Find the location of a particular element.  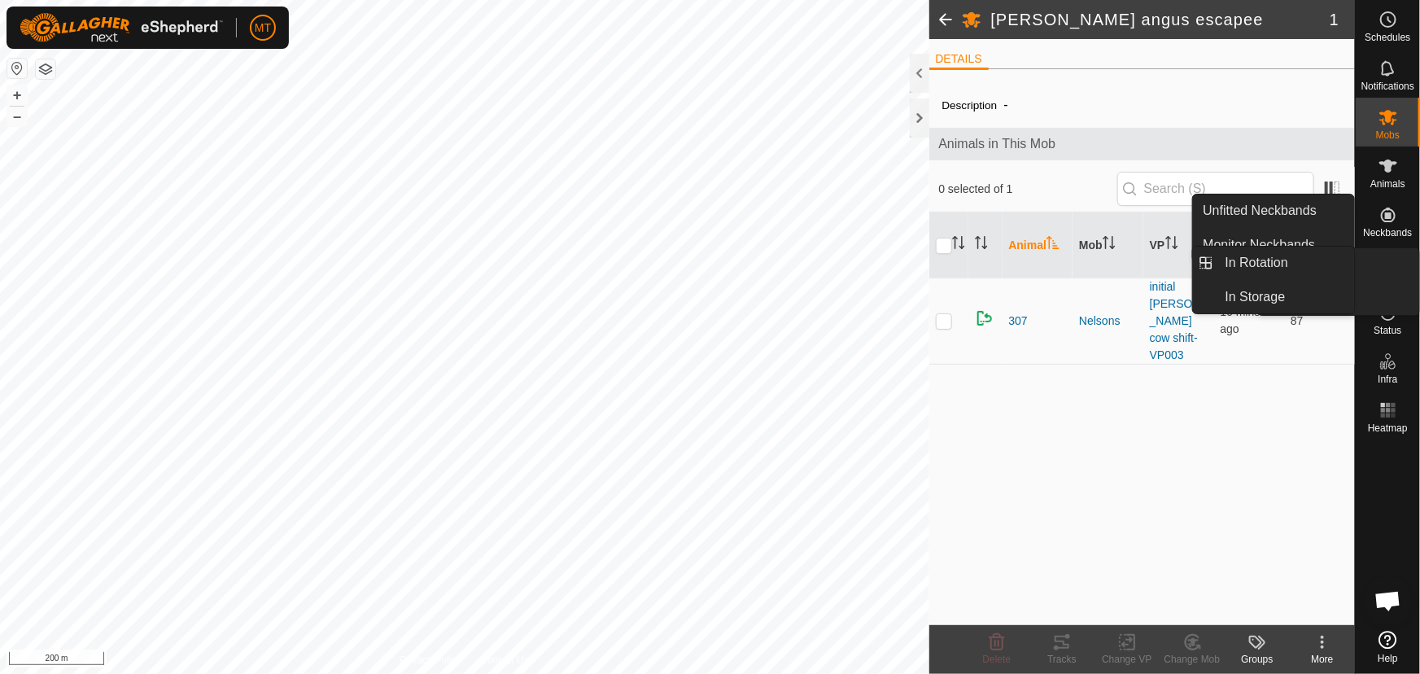

div: Change Mob is located at coordinates (1192, 659).